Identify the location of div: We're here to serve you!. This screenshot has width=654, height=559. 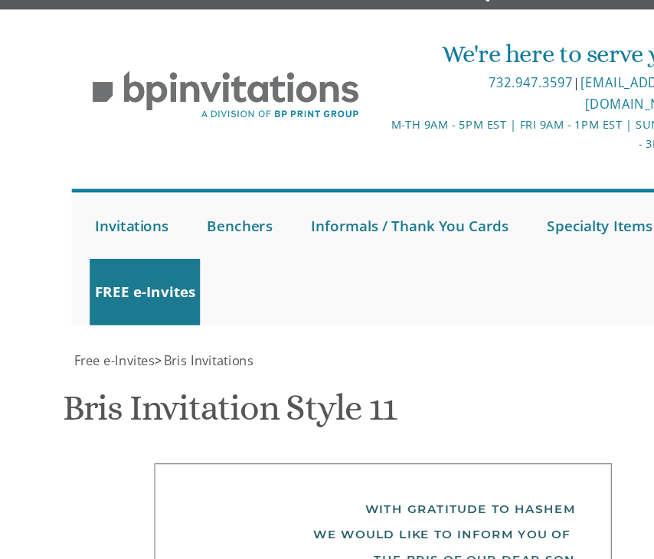
(460, 71).